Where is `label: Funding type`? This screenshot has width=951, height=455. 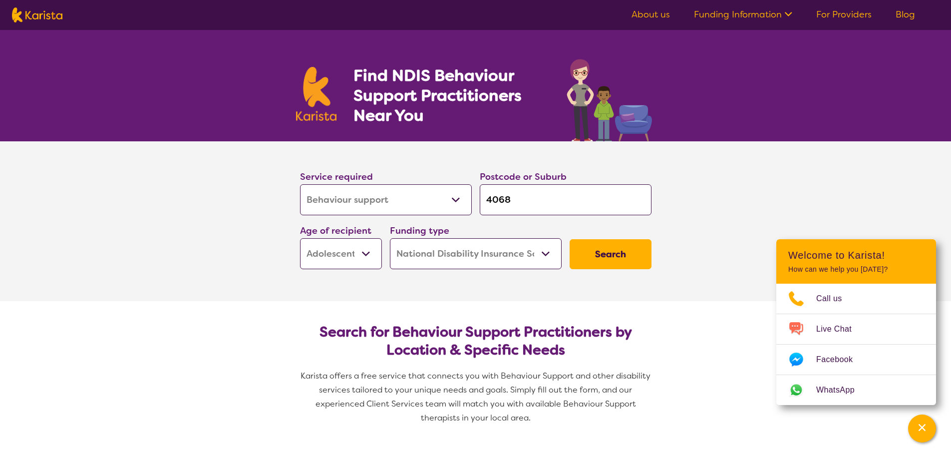
label: Funding type is located at coordinates (419, 231).